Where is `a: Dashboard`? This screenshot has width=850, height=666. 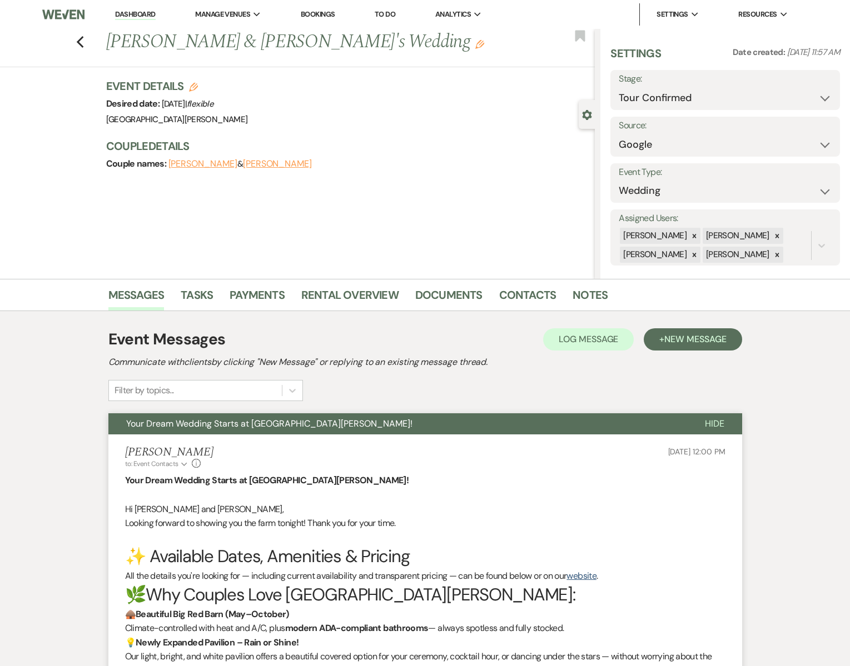 a: Dashboard is located at coordinates (135, 14).